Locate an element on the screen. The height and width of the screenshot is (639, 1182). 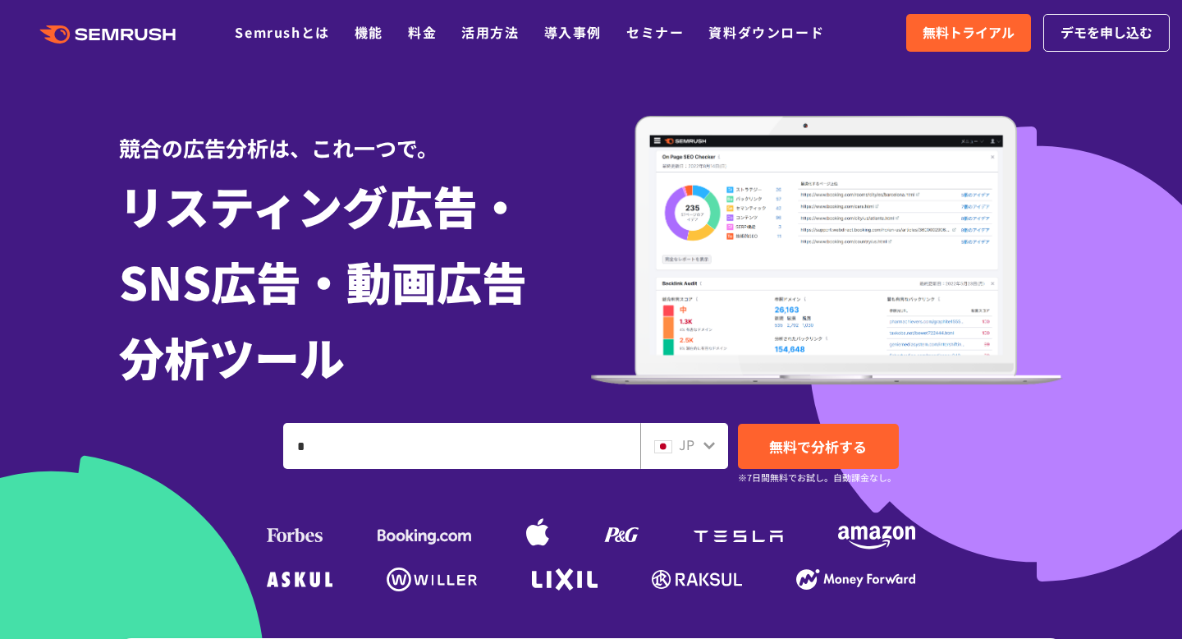
span: 無料で分析する is located at coordinates (817, 446).